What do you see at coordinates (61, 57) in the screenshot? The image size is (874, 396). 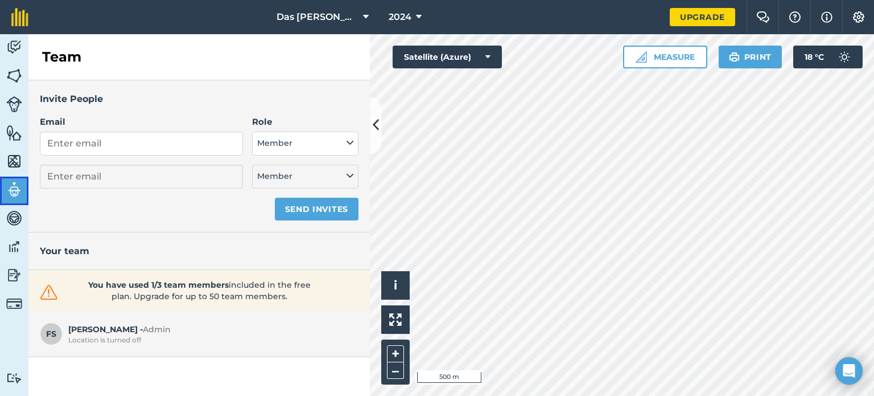 I see `h2: Team` at bounding box center [61, 57].